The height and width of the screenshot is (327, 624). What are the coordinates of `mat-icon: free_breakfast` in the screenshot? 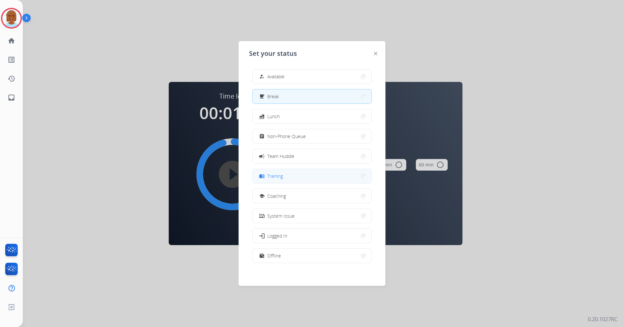 It's located at (262, 96).